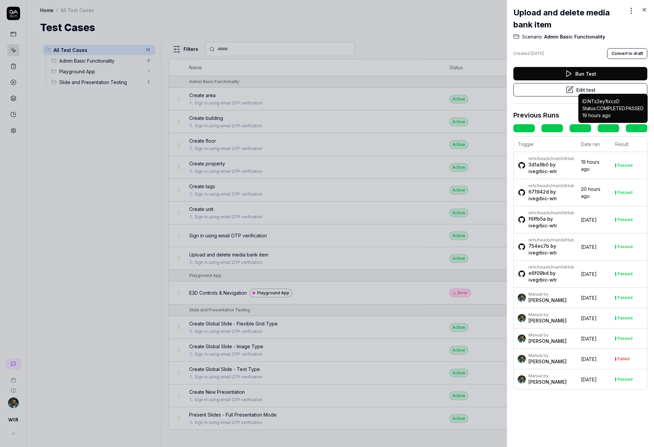 The height and width of the screenshot is (447, 654). Describe the element at coordinates (629, 144) in the screenshot. I see `th: Result` at that location.